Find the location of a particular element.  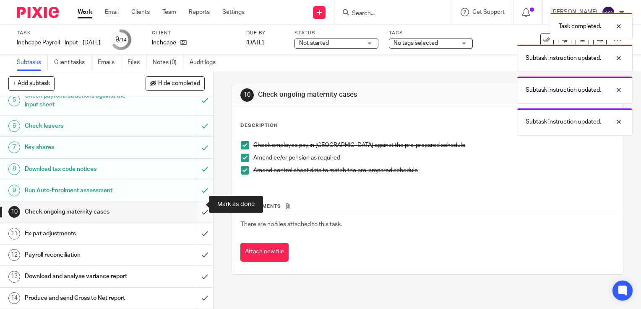

span: Attachments is located at coordinates (261, 206).